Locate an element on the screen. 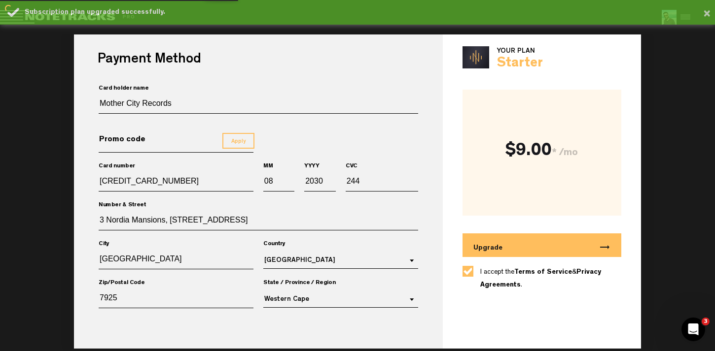 This screenshot has height=351, width=715. em: Privacy Agreements is located at coordinates (540, 279).